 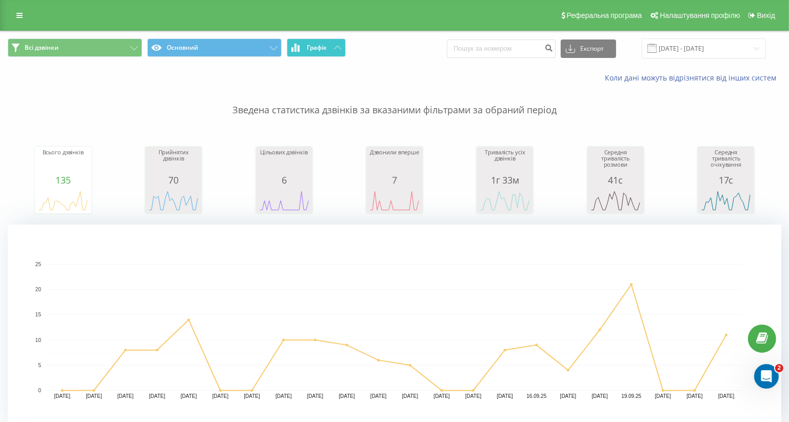 I want to click on div: Середня тривалість очікування, so click(x=726, y=162).